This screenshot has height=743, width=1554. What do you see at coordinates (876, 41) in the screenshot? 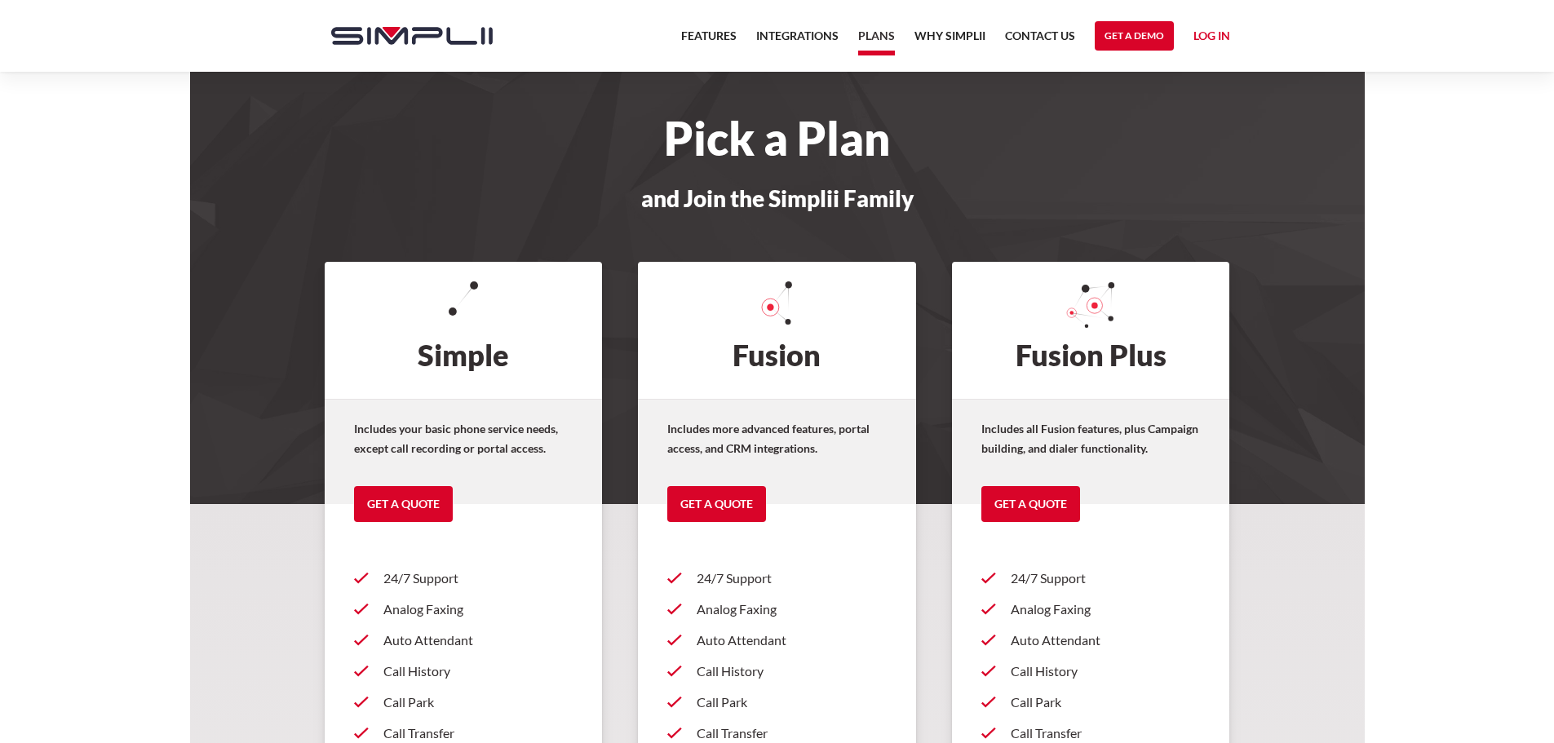
I see `a: Plans` at bounding box center [876, 41].